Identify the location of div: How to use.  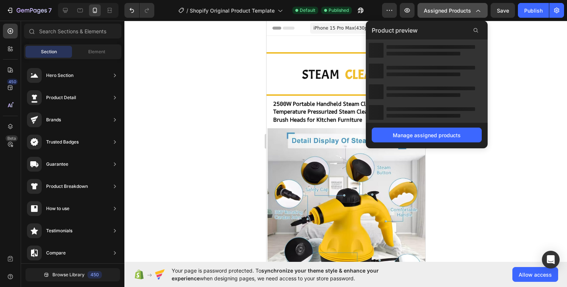
(58, 208).